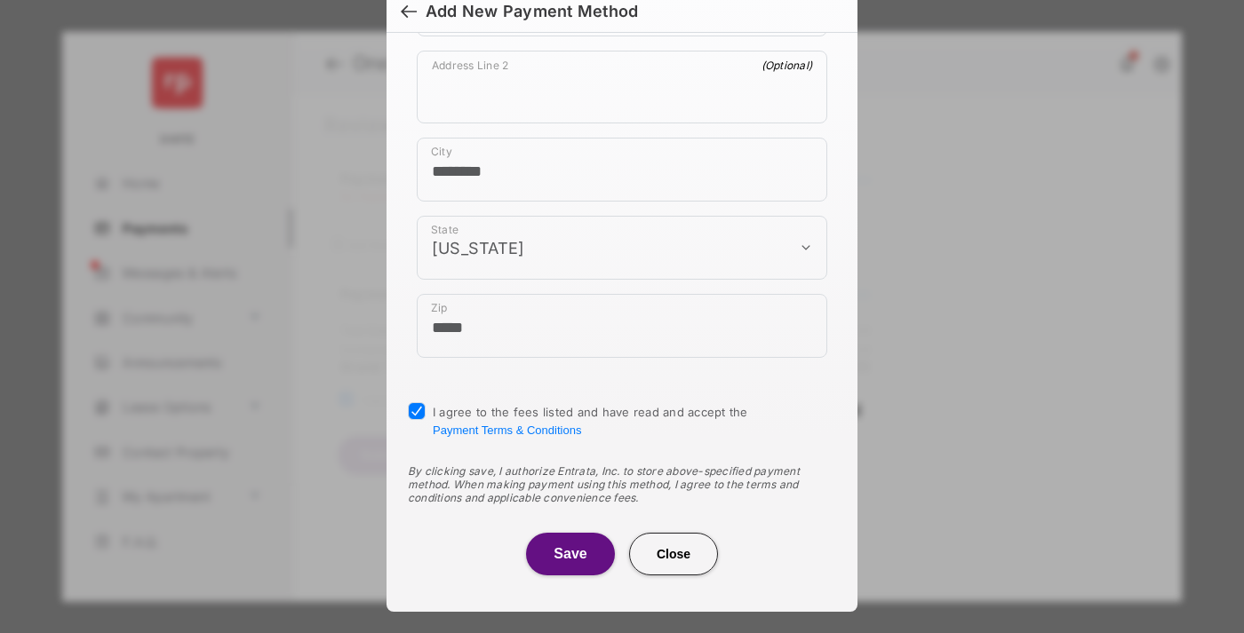 The image size is (1244, 633). I want to click on span: I agree to the fees listed and have read and accept the, so click(590, 421).